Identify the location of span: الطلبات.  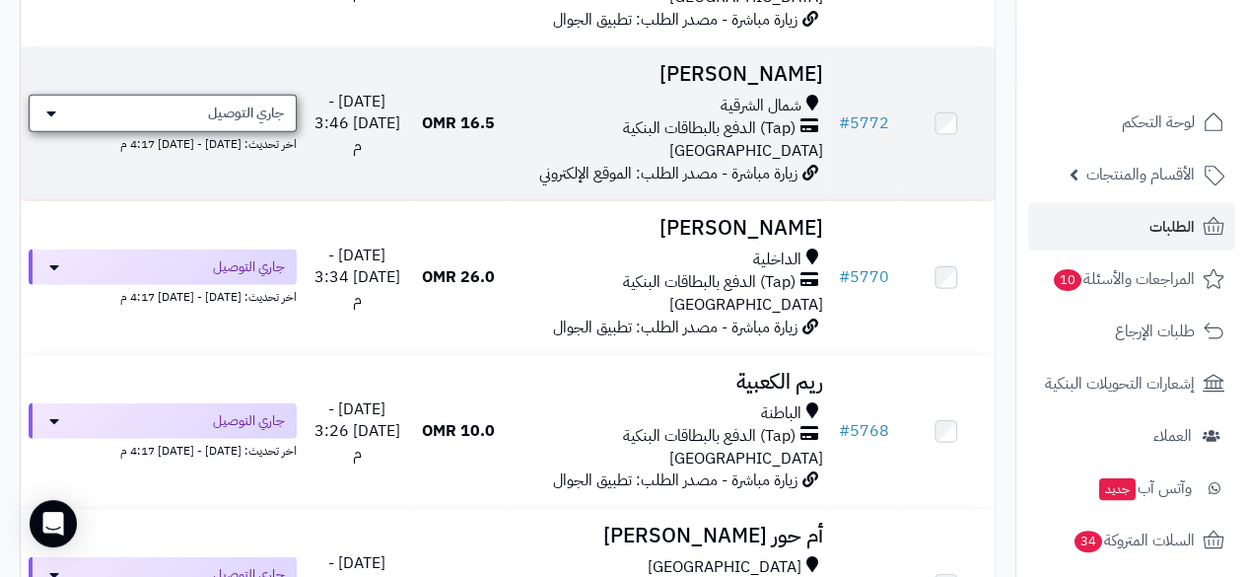
(1172, 227).